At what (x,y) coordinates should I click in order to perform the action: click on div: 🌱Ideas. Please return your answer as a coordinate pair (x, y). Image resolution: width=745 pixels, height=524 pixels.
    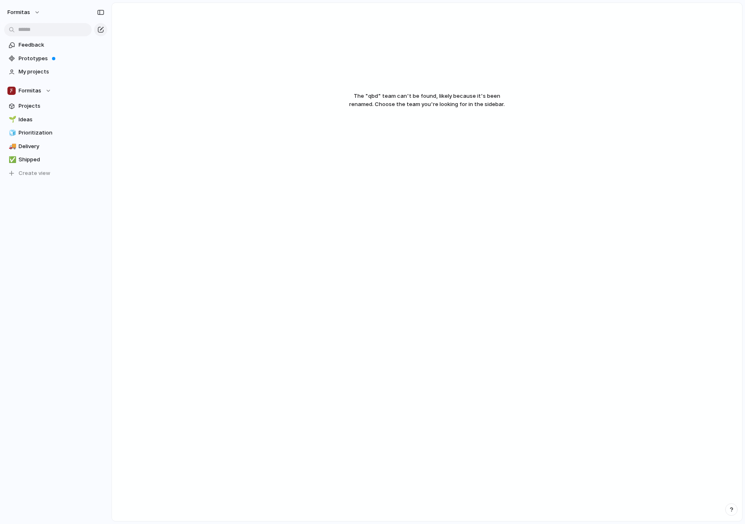
    Looking at the image, I should click on (56, 120).